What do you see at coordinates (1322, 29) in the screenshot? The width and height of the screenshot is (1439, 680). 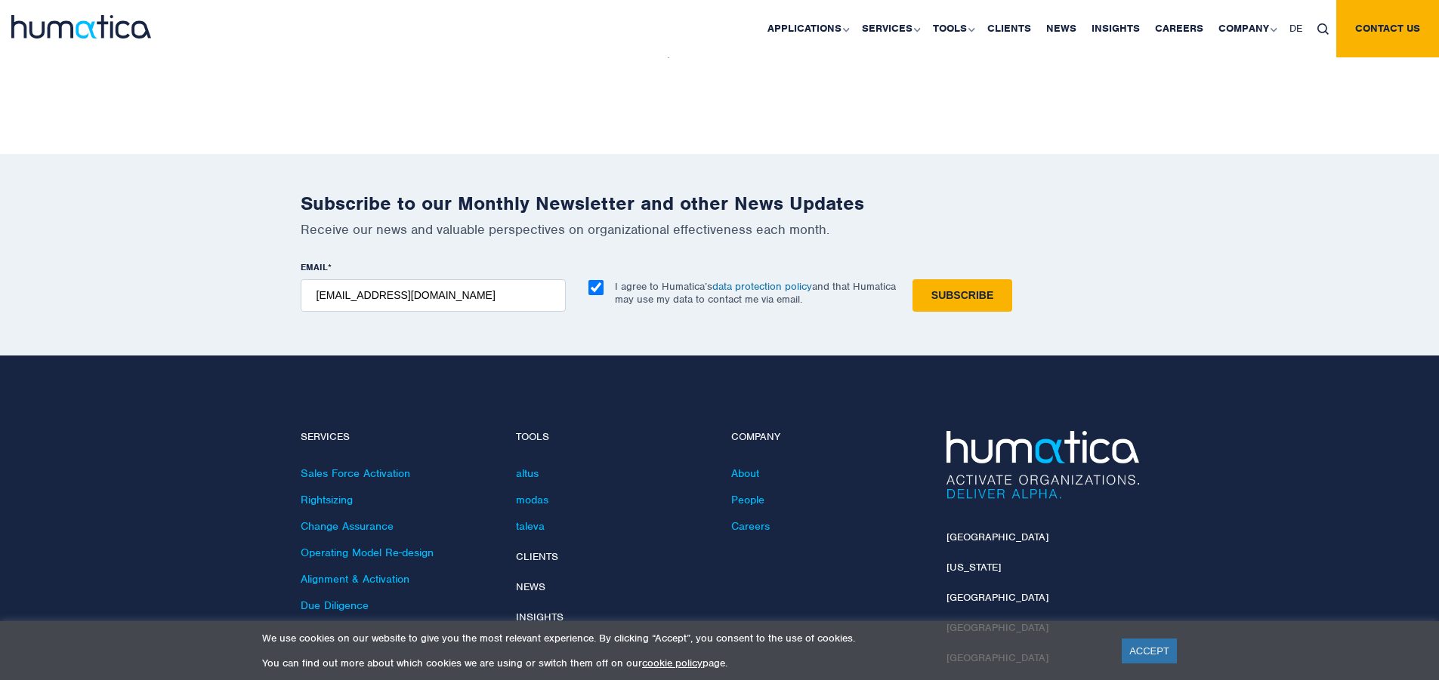 I see `img: search_icon` at bounding box center [1322, 29].